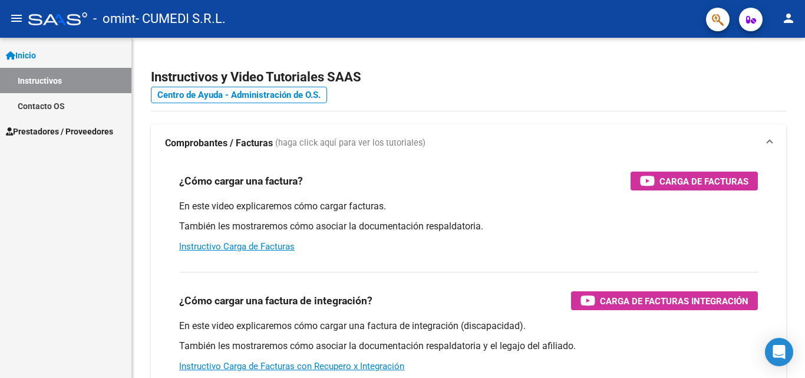  Describe the element at coordinates (468, 346) in the screenshot. I see `p: También les mostraremos cómo asociar la documentación respaldatoria y el legajo del afiliado.` at that location.